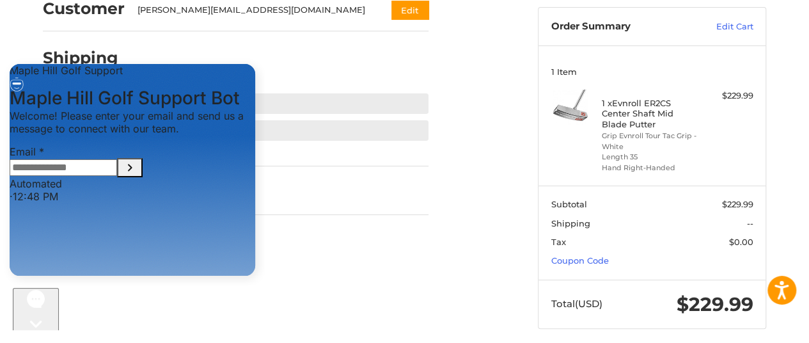 The width and height of the screenshot is (809, 343). Describe the element at coordinates (727, 96) in the screenshot. I see `div: $229.99` at that location.